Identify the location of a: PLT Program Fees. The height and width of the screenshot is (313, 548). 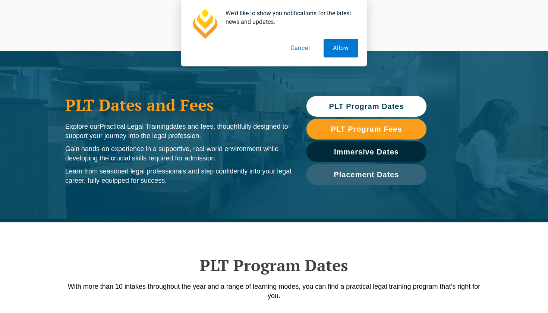
(366, 129).